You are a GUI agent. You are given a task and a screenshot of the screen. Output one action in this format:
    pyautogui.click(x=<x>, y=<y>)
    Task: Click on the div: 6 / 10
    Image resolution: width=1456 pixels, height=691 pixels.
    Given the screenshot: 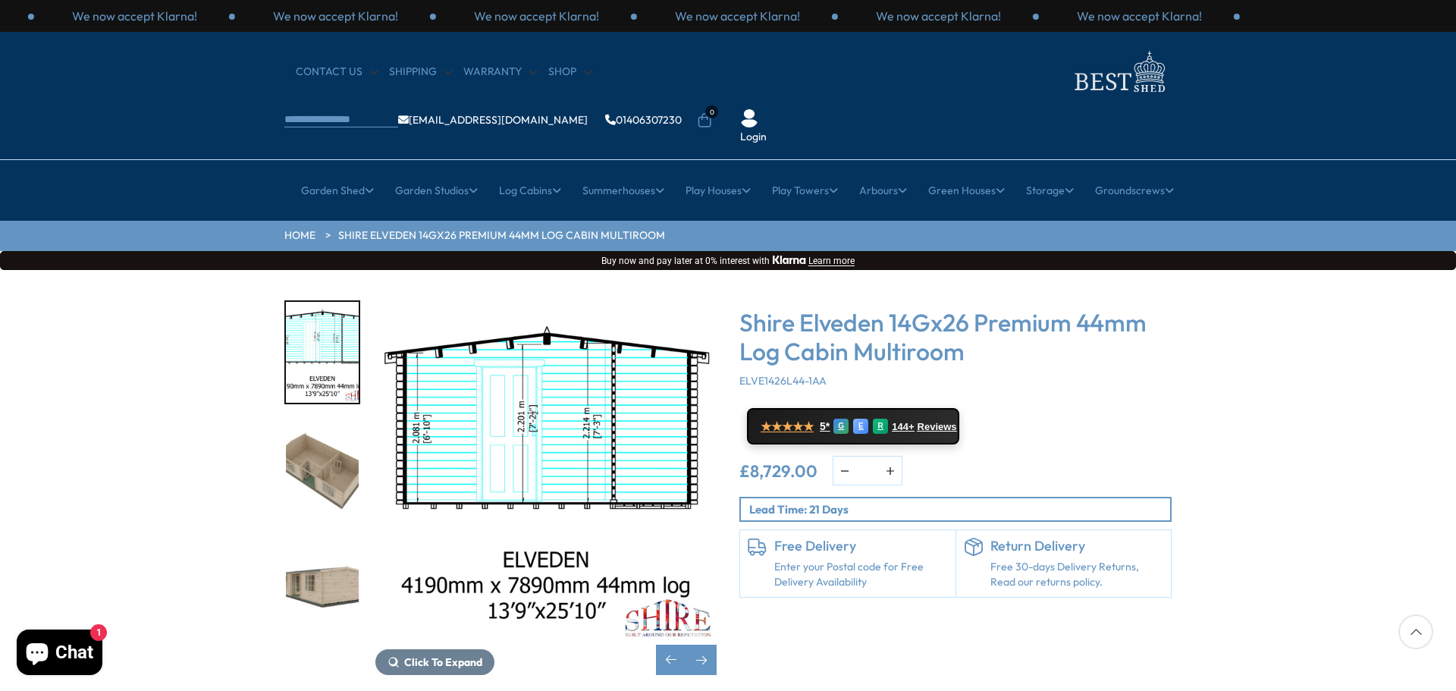 What is the action you would take?
    pyautogui.click(x=322, y=589)
    